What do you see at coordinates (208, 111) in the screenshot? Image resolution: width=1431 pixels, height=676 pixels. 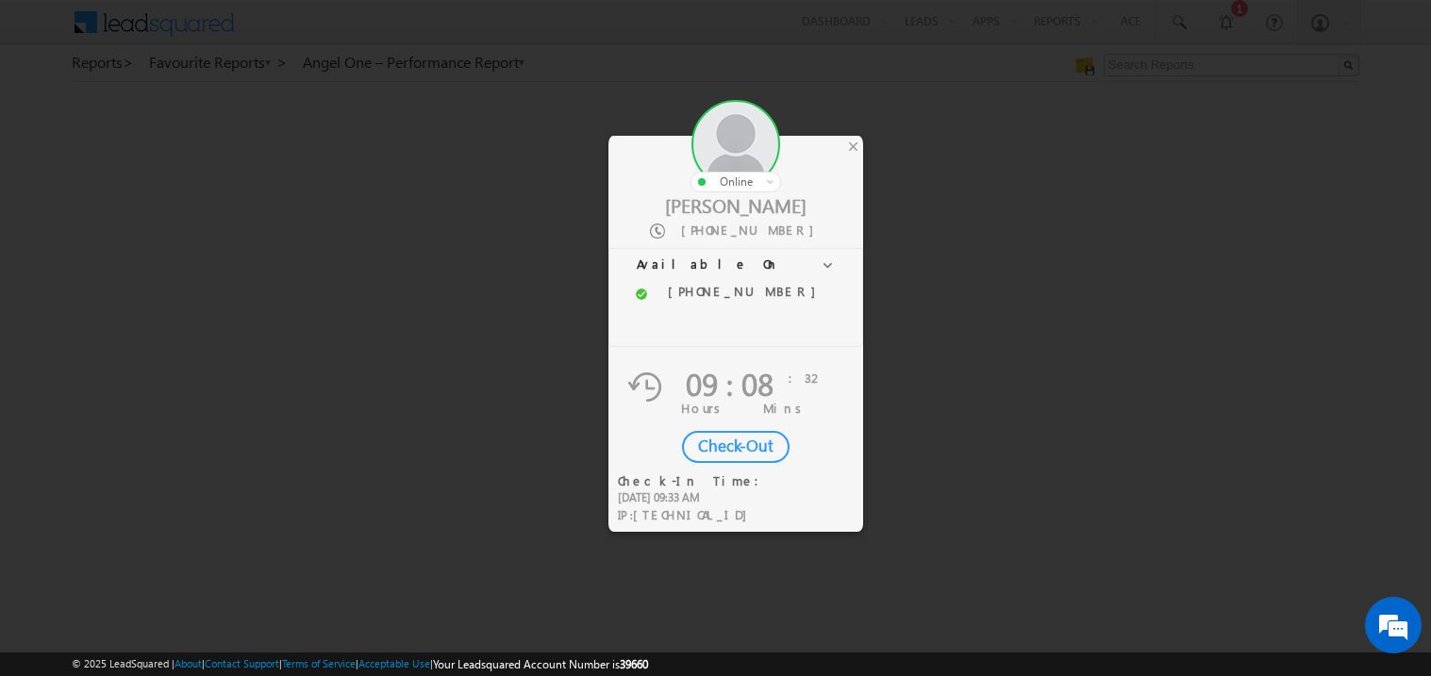 I see `div: Chat with us now` at bounding box center [208, 111].